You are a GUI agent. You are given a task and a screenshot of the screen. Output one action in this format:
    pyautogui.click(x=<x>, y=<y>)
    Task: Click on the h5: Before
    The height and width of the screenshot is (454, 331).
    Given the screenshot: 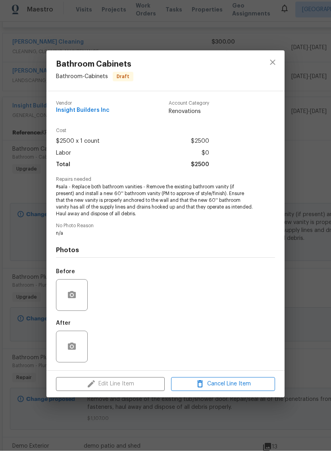 What is the action you would take?
    pyautogui.click(x=65, y=275)
    